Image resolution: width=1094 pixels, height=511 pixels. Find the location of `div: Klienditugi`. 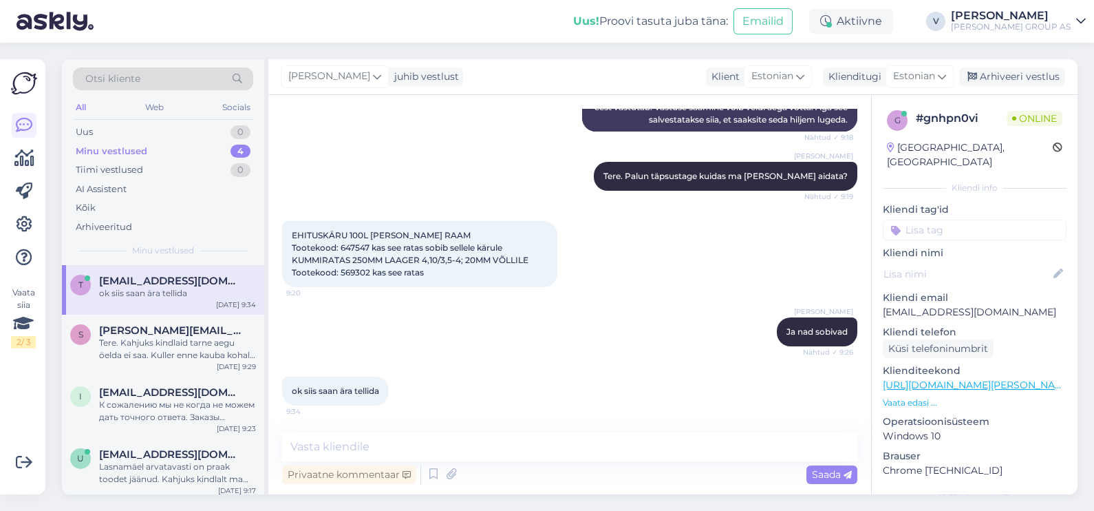

div: Klienditugi is located at coordinates (852, 76).